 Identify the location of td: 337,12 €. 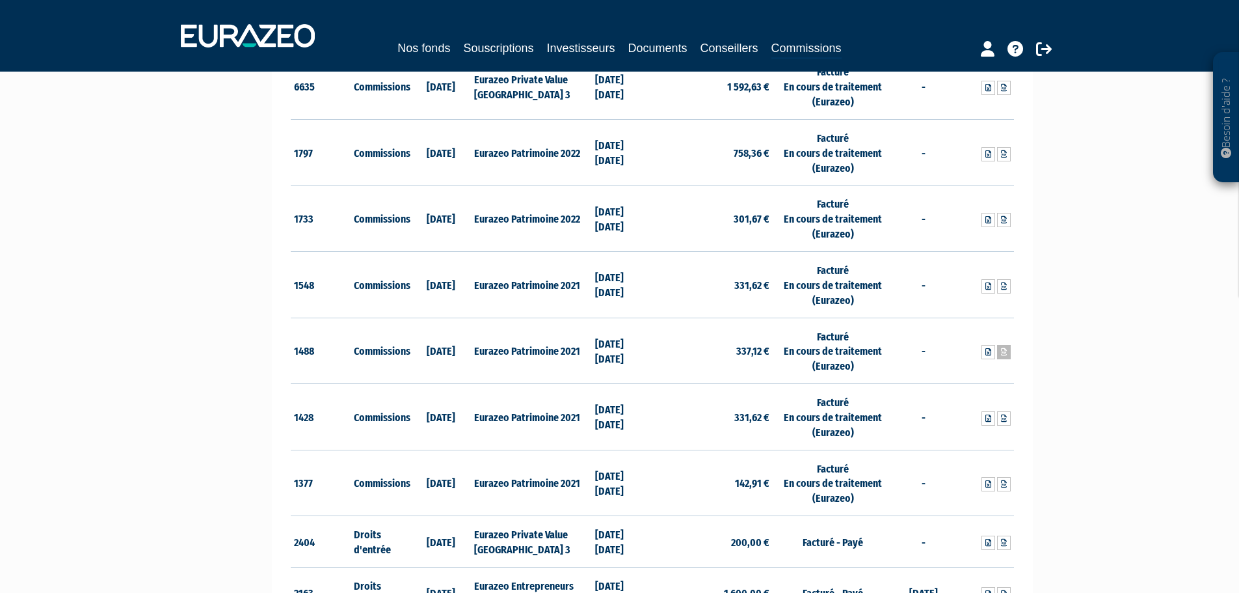
(712, 351).